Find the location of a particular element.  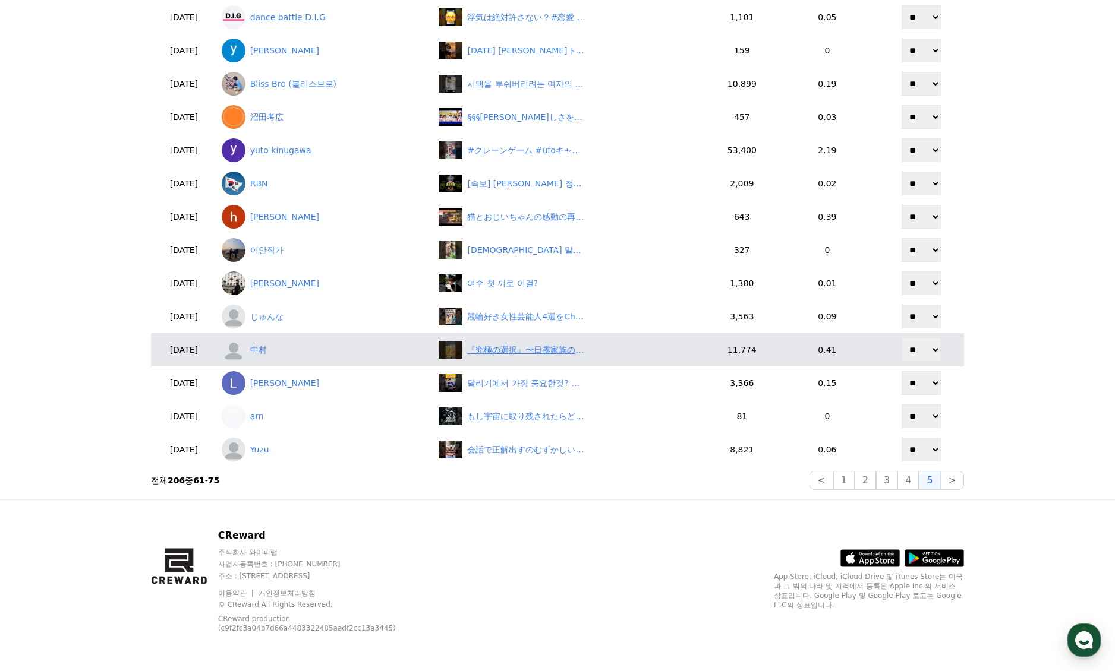

p: App Store, iCloud, iCloud Drive 및 iTunes Store는 미국과 그 밖의 나라 및 지역에서 등록된 Apple Inc.의 서비스 상표입니다. Goo... is located at coordinates (869, 591).